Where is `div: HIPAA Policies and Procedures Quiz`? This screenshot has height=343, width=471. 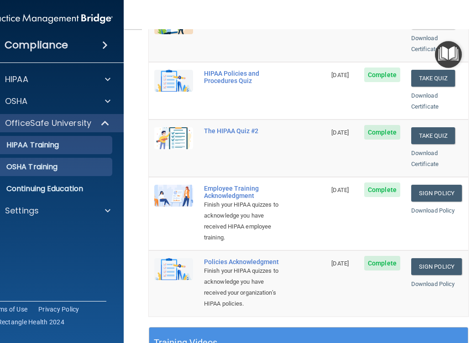
div: HIPAA Policies and Procedures Quiz is located at coordinates (242, 77).